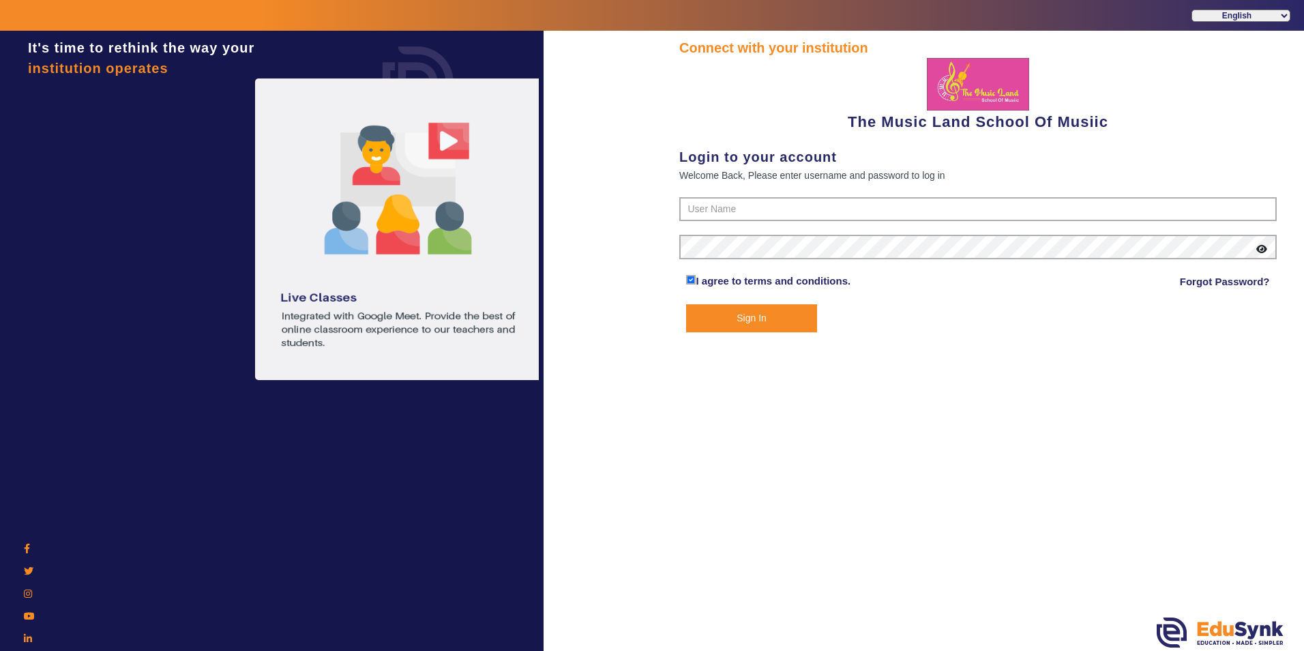 This screenshot has width=1304, height=651. What do you see at coordinates (978, 48) in the screenshot?
I see `div: Connect with your institution` at bounding box center [978, 48].